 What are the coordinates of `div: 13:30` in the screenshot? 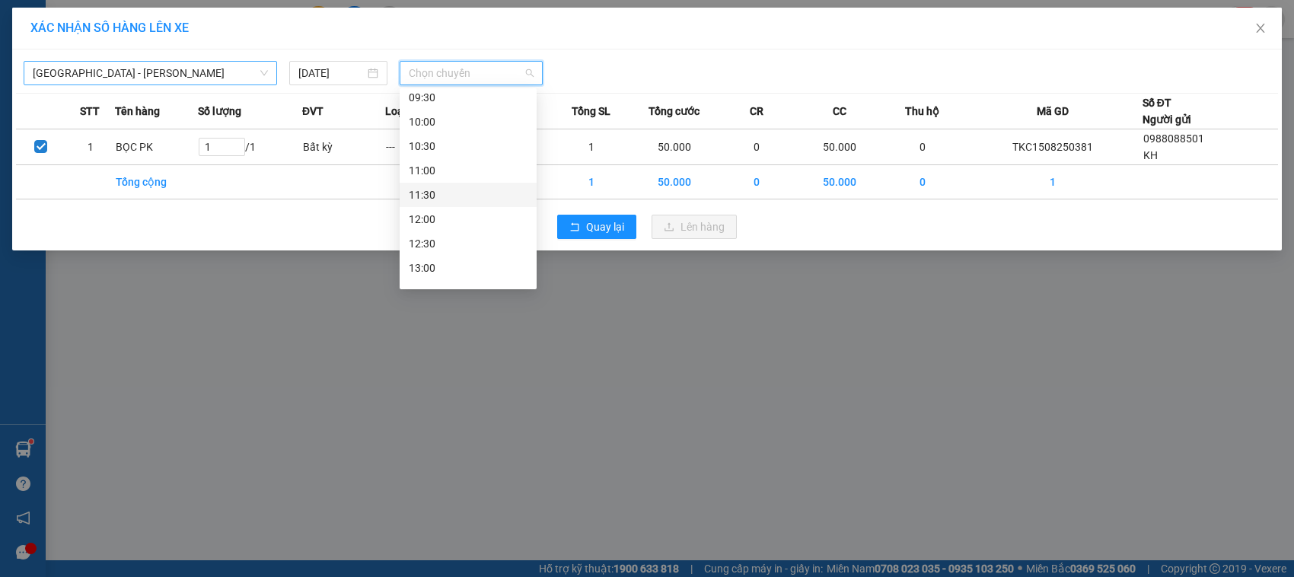 It's located at (468, 292).